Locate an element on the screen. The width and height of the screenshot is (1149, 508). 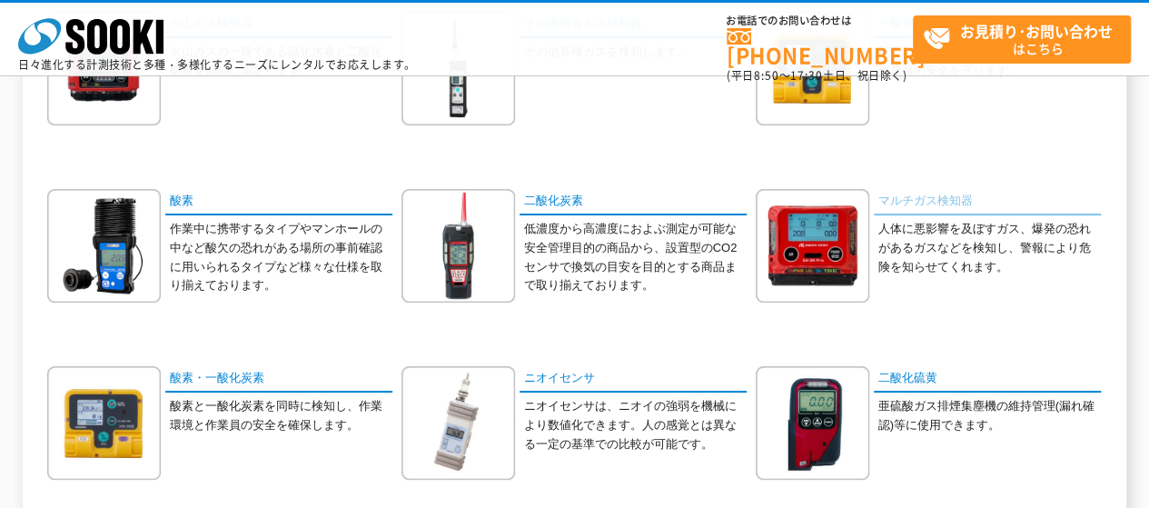
a: ニオイセンサ is located at coordinates (633, 379).